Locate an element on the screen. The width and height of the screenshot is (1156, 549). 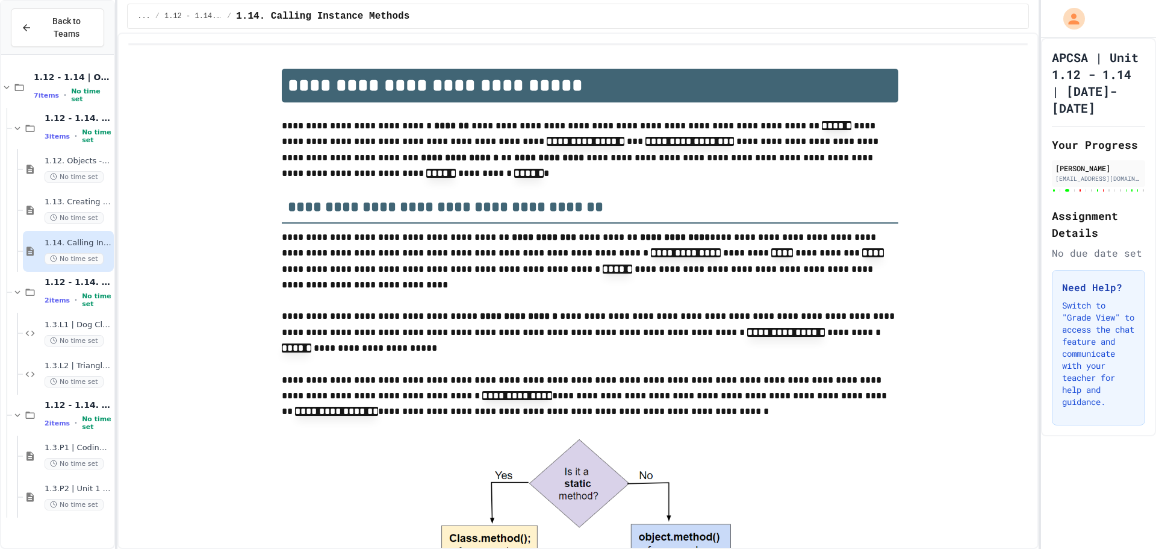
h2: Your Progress is located at coordinates (1098, 145).